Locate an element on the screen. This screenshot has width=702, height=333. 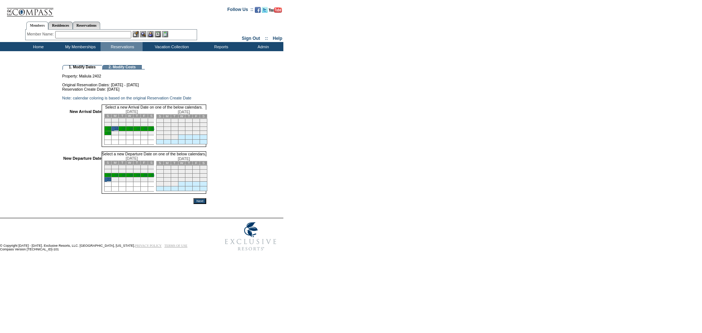
td: 15 is located at coordinates (160, 175).